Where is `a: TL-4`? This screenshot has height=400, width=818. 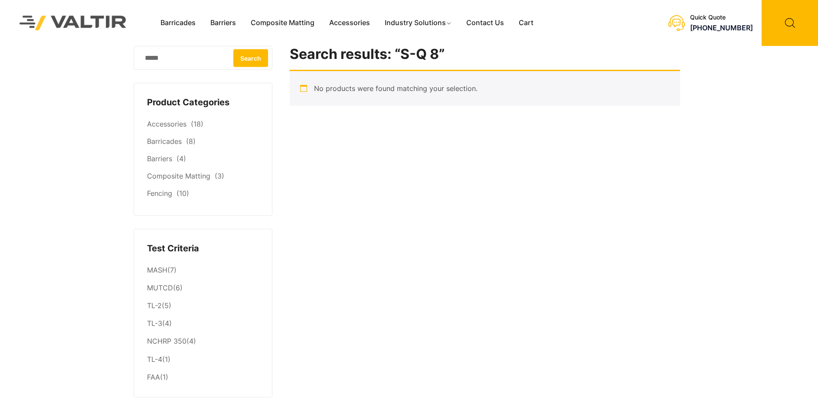 a: TL-4 is located at coordinates (154, 360).